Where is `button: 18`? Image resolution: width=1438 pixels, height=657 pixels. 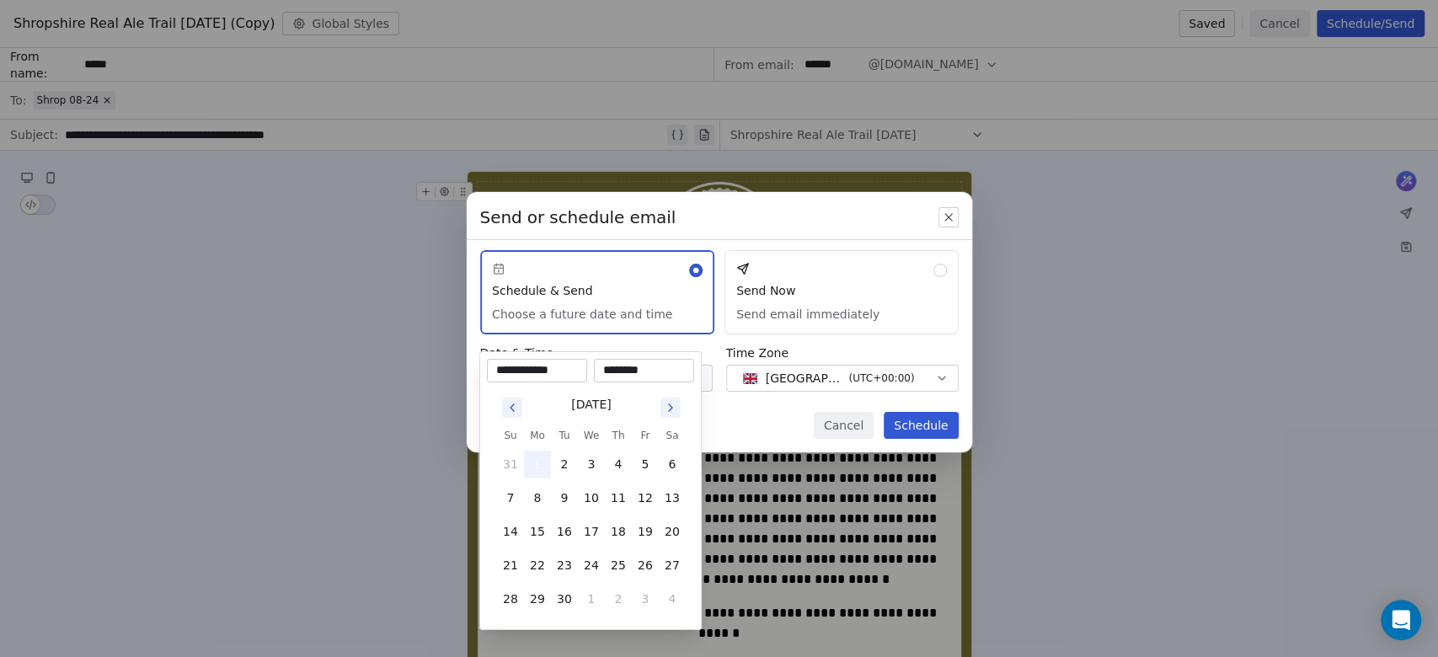 button: 18 is located at coordinates (618, 532).